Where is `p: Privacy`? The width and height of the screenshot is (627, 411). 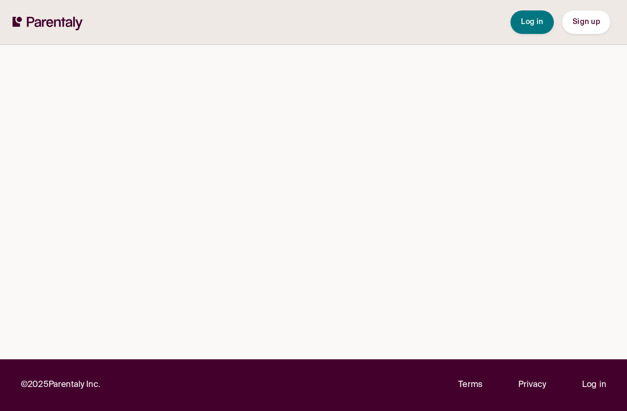
p: Privacy is located at coordinates (533, 385).